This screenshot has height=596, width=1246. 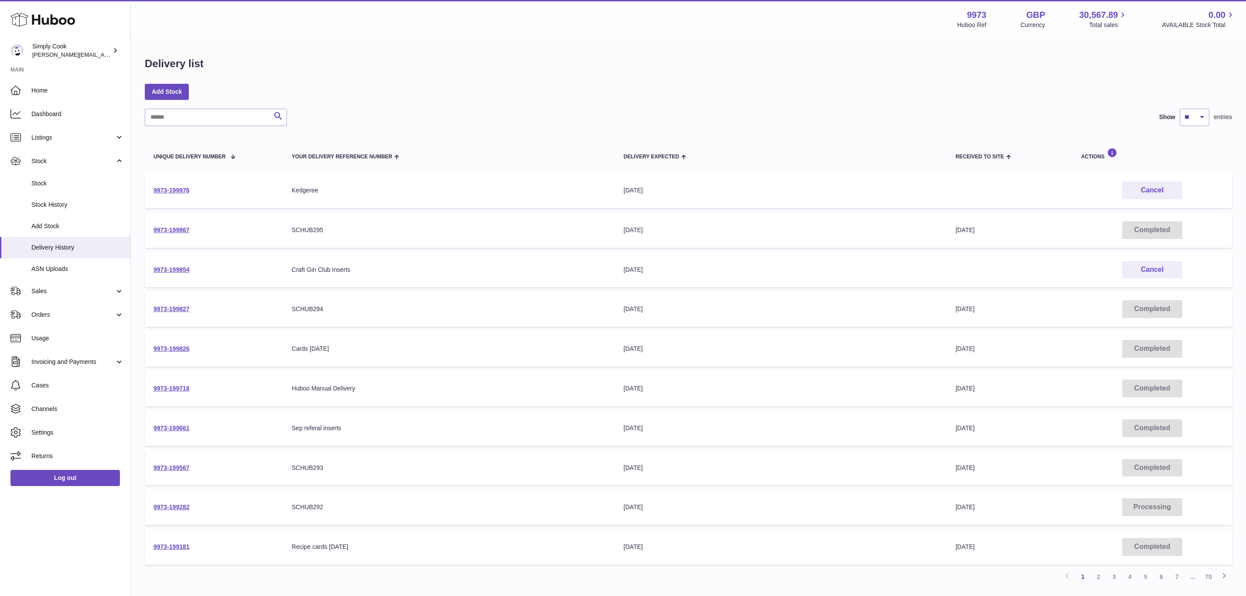 I want to click on a: 70, so click(x=1209, y=577).